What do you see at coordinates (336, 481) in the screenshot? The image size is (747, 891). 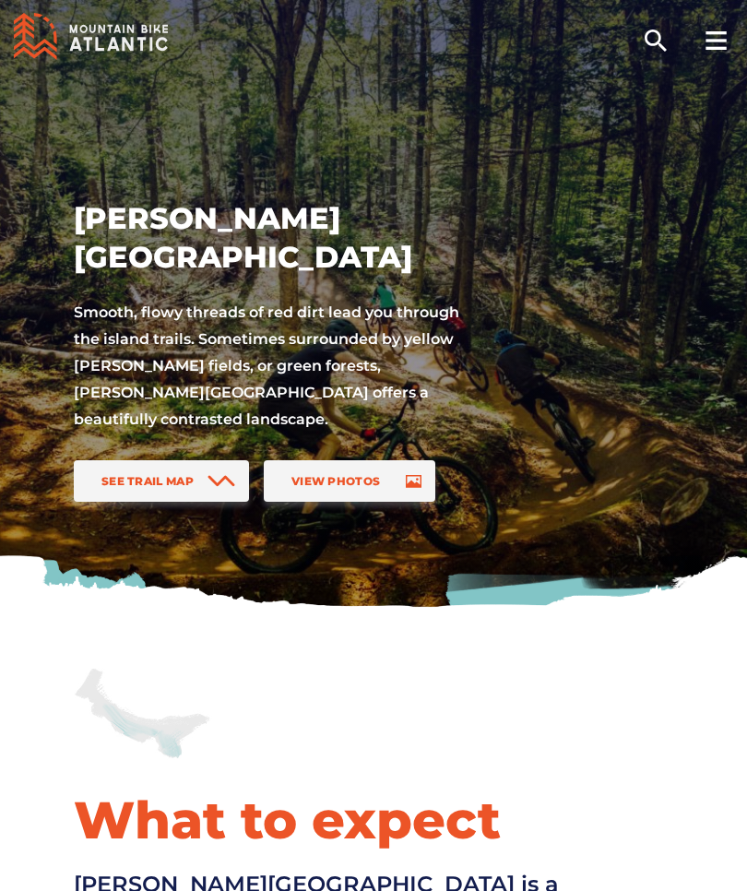 I see `span: View Photos` at bounding box center [336, 481].